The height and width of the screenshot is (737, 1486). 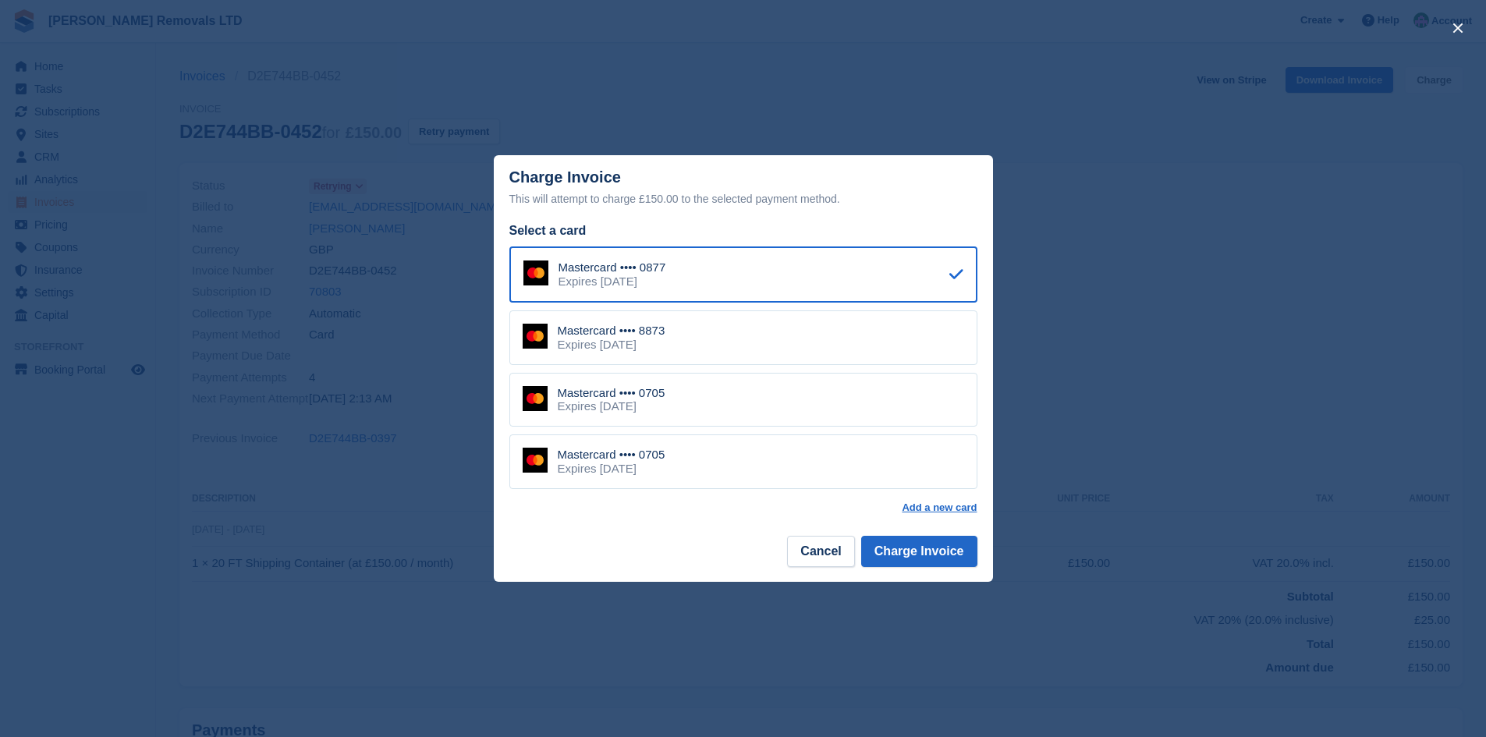 I want to click on div: Select a card, so click(x=743, y=231).